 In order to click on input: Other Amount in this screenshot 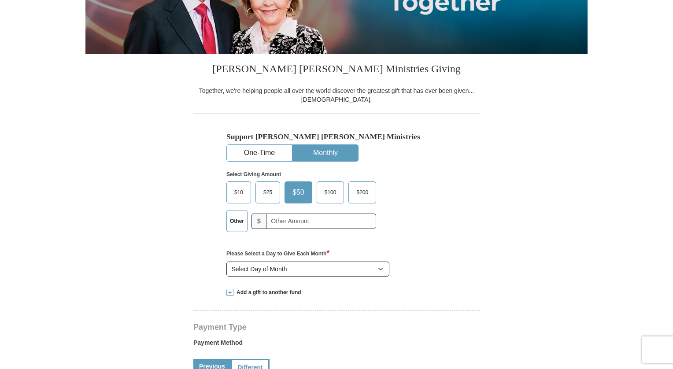, I will do `click(321, 221)`.